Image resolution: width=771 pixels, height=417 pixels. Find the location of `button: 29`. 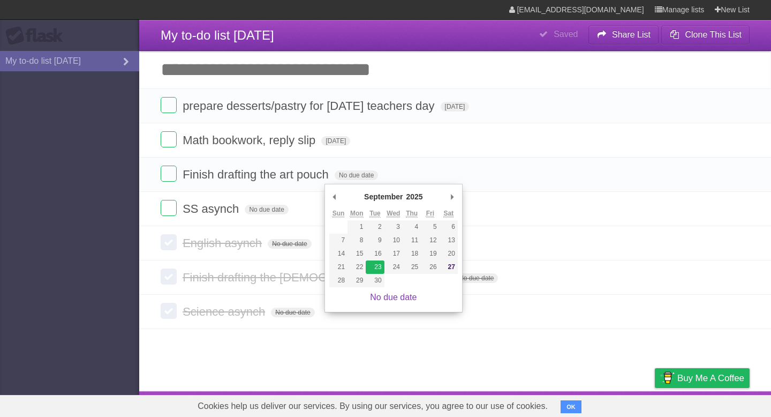

button: 29 is located at coordinates (357, 280).